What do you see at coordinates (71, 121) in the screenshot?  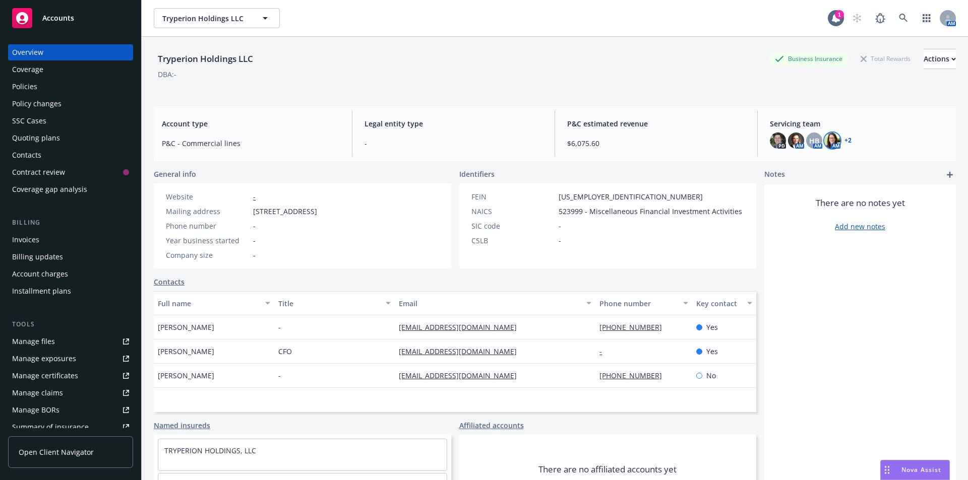 I see `a: SSC Cases` at bounding box center [71, 121].